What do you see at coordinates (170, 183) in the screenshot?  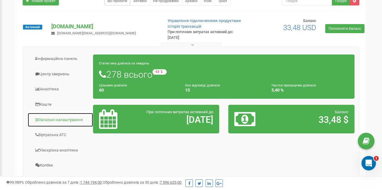 I see `u: 7 596 625,00` at bounding box center [170, 183].